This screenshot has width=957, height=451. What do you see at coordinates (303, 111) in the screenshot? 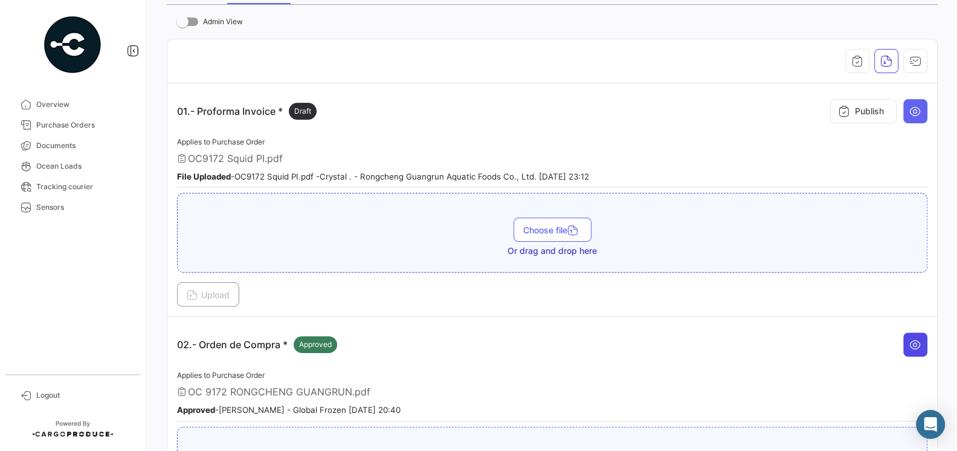
I see `span: Draft` at bounding box center [303, 111].